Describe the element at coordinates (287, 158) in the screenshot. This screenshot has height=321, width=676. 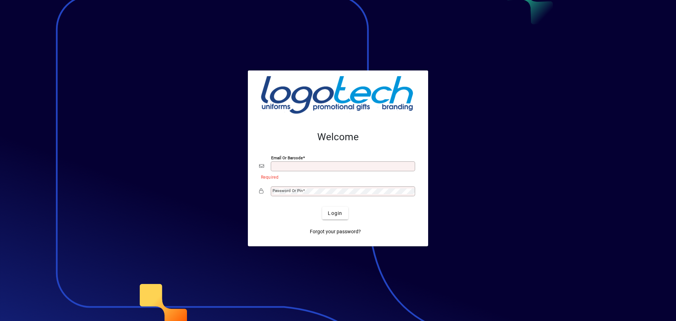
I see `mat-label: Email or Barcode` at that location.